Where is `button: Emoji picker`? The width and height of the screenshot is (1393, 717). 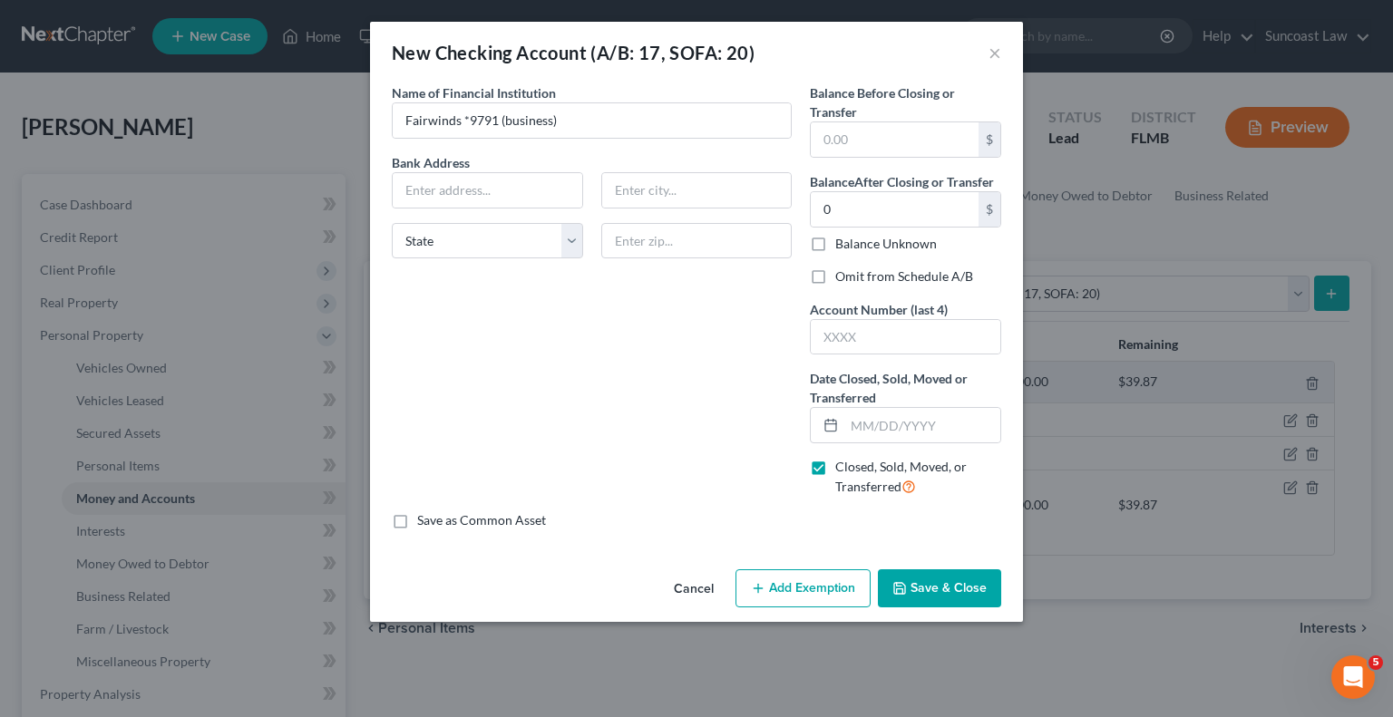 button: Emoji picker is located at coordinates (35, 586).